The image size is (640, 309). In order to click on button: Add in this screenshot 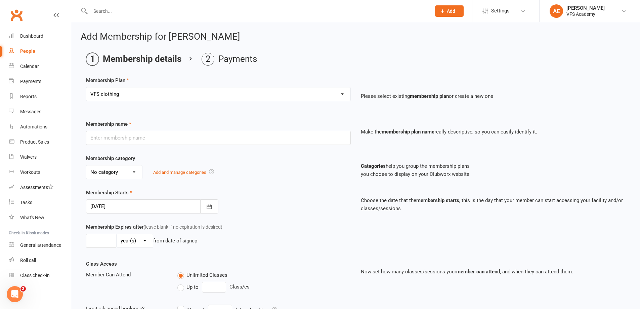, I will do `click(449, 11)`.